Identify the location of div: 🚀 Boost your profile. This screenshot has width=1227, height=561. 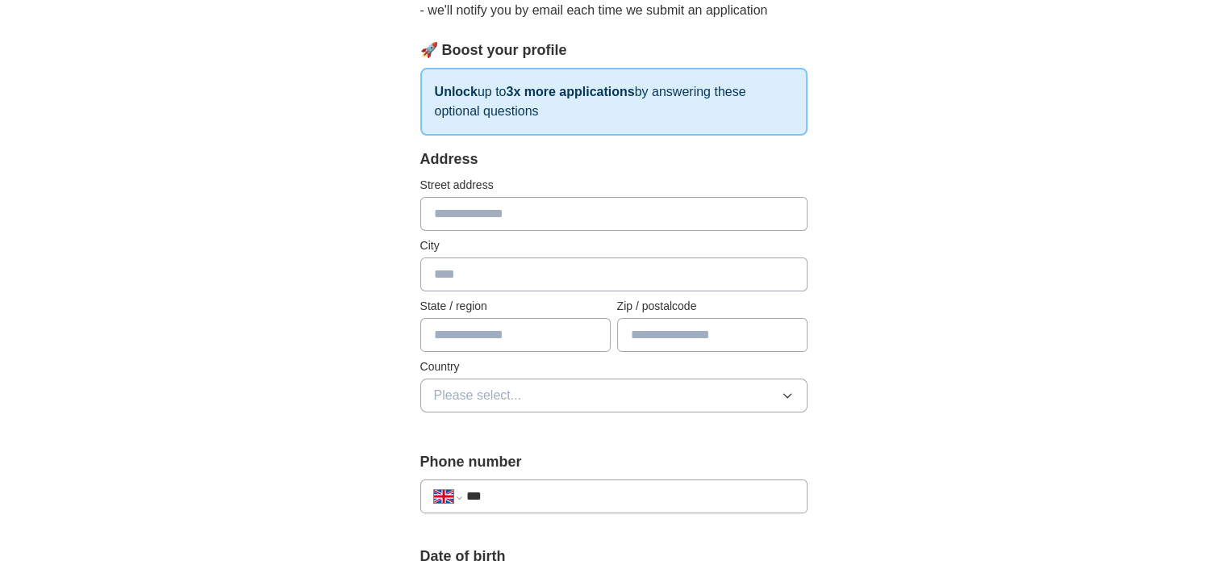
(614, 50).